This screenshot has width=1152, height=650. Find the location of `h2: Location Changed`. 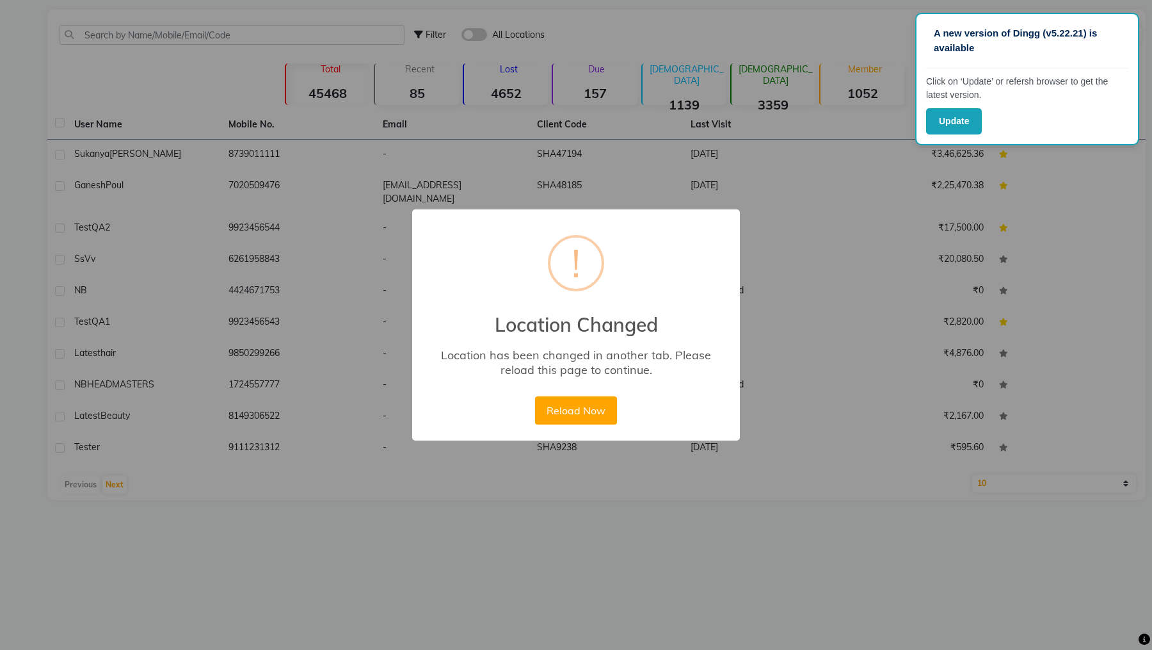

h2: Location Changed is located at coordinates (576, 317).